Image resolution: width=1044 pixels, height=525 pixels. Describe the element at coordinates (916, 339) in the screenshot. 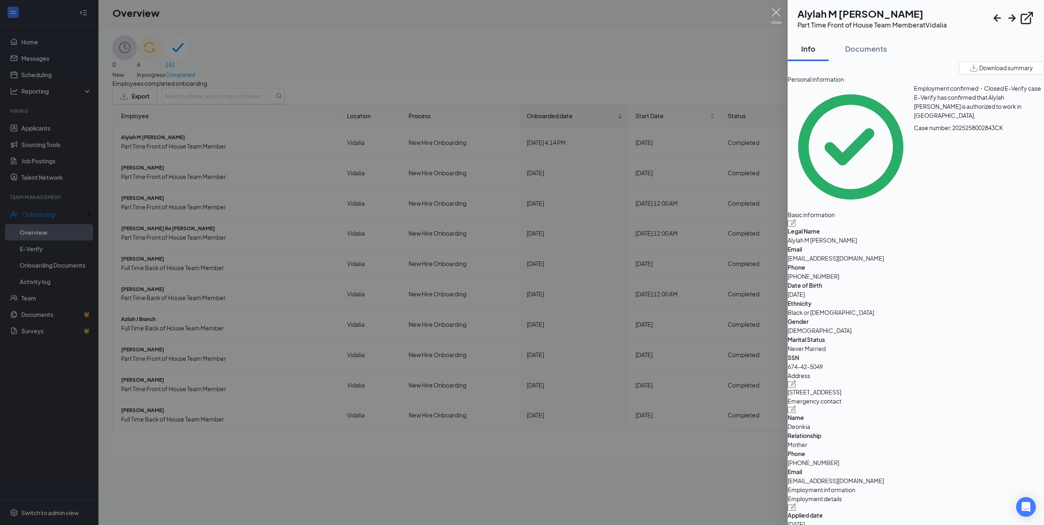

I see `span: Marital Status` at that location.